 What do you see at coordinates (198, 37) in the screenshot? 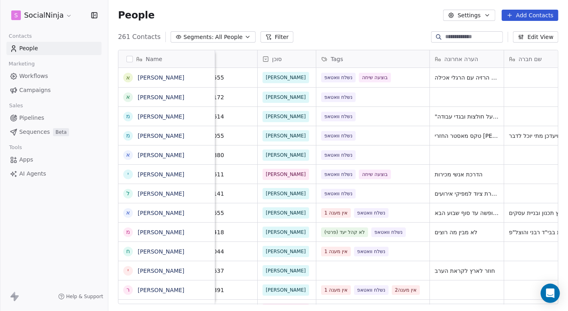
I see `span: Segments:` at bounding box center [198, 37].